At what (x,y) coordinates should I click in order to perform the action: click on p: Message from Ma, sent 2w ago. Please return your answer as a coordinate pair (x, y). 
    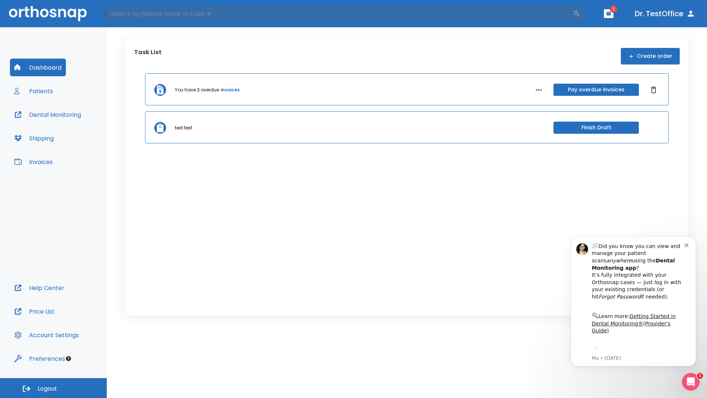
    Looking at the image, I should click on (78, 133).